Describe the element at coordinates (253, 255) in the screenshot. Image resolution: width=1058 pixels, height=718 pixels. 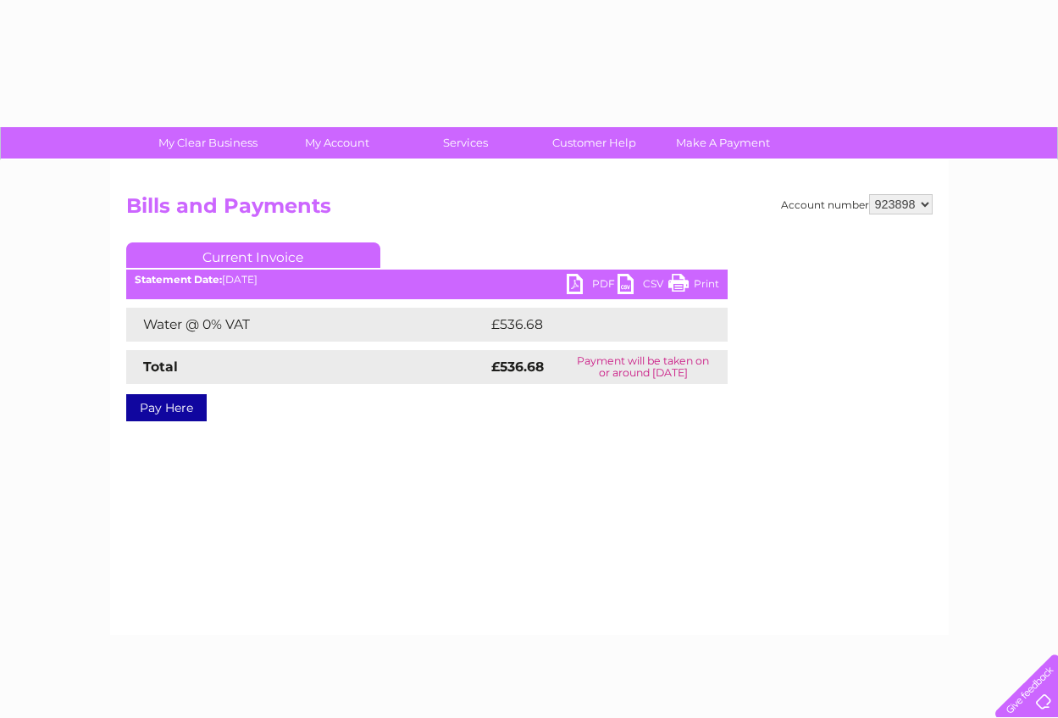
I see `a: Current Invoice` at that location.